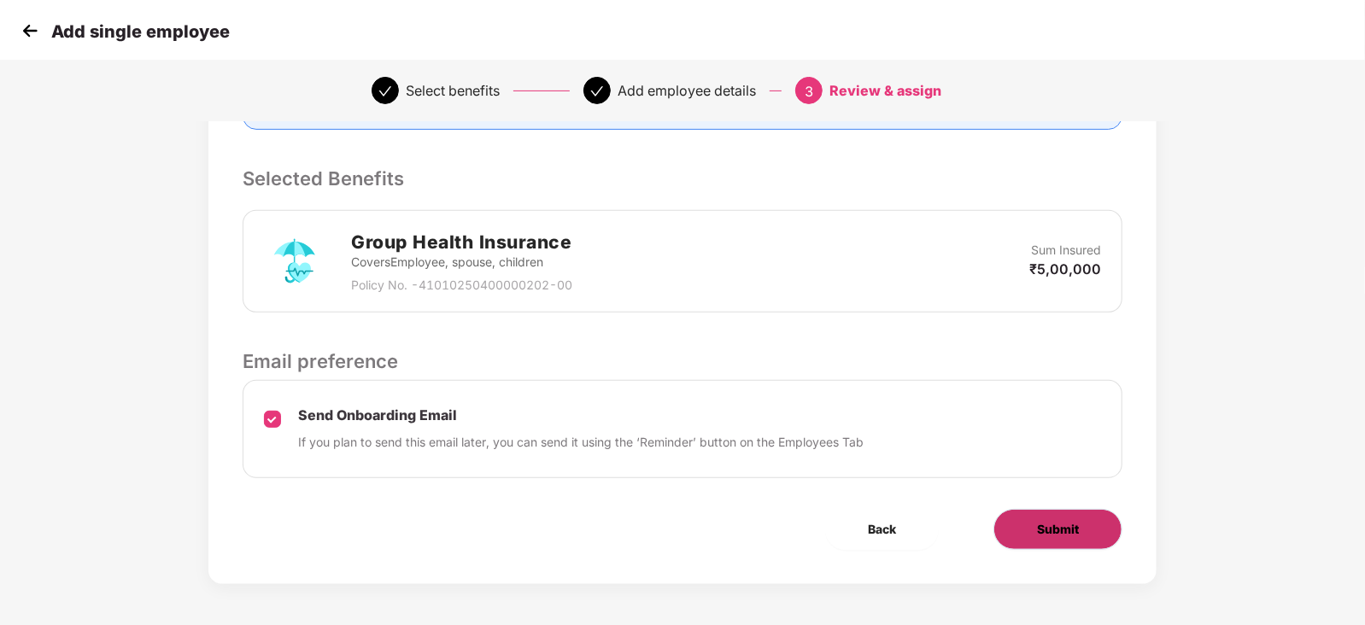 Image resolution: width=1365 pixels, height=625 pixels. Describe the element at coordinates (1057, 529) in the screenshot. I see `button: Submit` at that location.